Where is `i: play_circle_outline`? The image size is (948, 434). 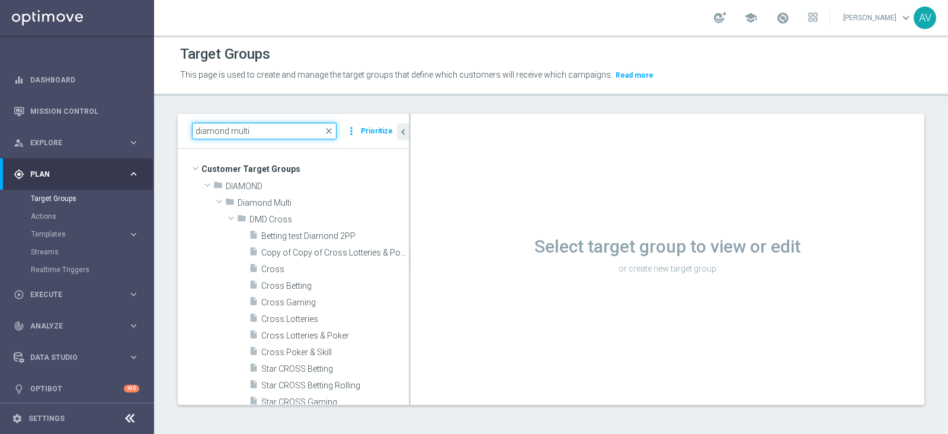 i: play_circle_outline is located at coordinates (19, 294).